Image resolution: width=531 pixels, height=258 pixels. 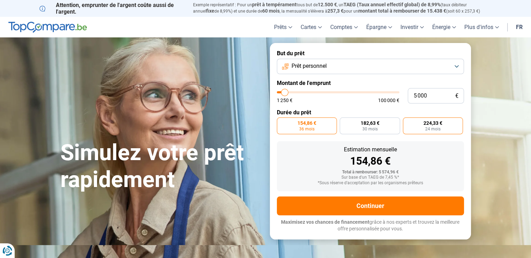 What do you see at coordinates (444, 27) in the screenshot?
I see `a: Énergie` at bounding box center [444, 27].